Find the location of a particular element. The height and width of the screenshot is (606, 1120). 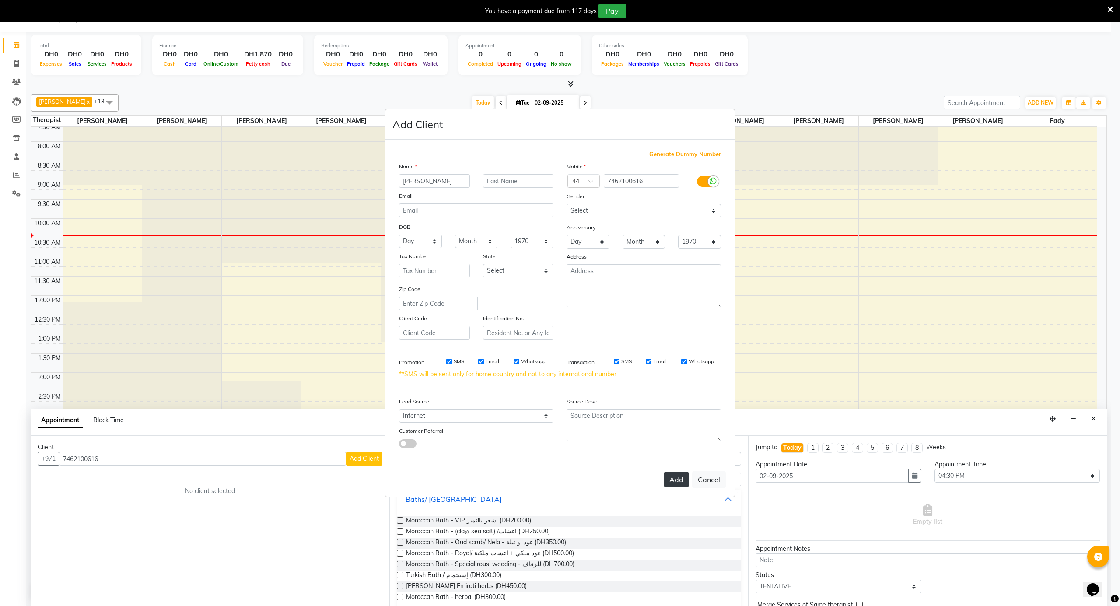

label: State is located at coordinates (489, 256).